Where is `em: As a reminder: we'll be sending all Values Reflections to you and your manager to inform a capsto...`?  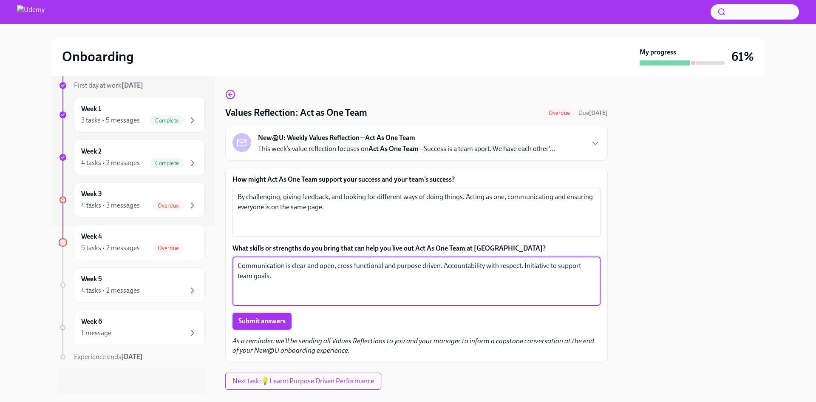 em: As a reminder: we'll be sending all Values Reflections to you and your manager to inform a capsto... is located at coordinates (413, 345).